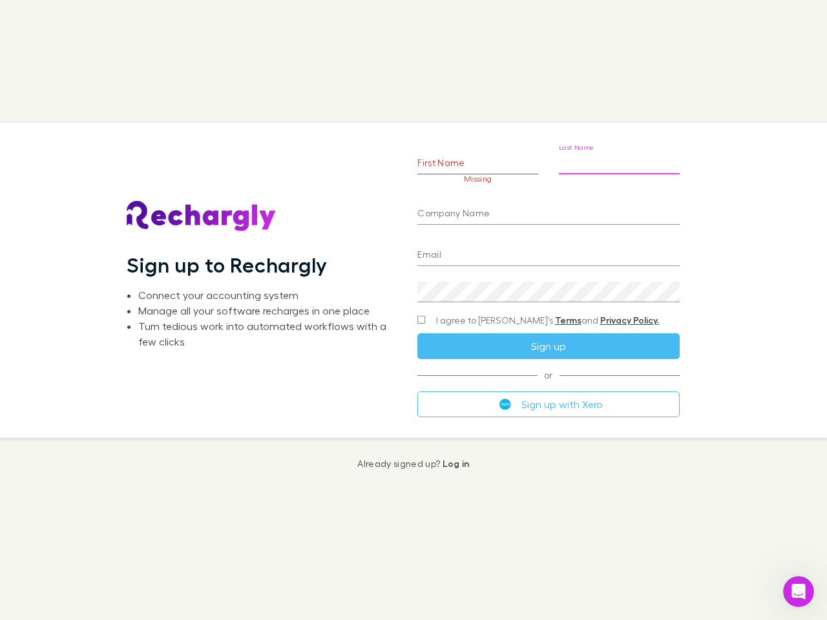  Describe the element at coordinates (548, 404) in the screenshot. I see `button: Sign up with Xero` at that location.